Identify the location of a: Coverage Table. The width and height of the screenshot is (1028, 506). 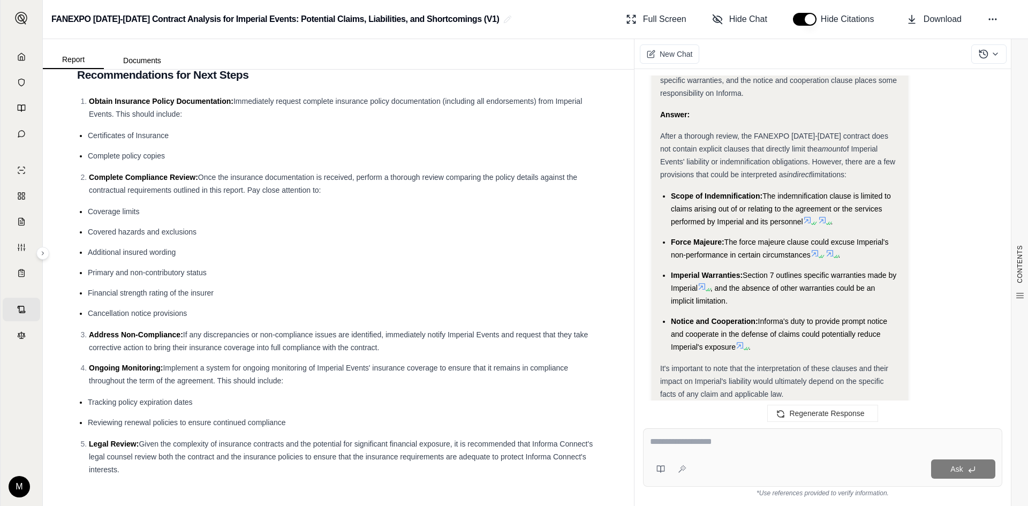
(21, 273).